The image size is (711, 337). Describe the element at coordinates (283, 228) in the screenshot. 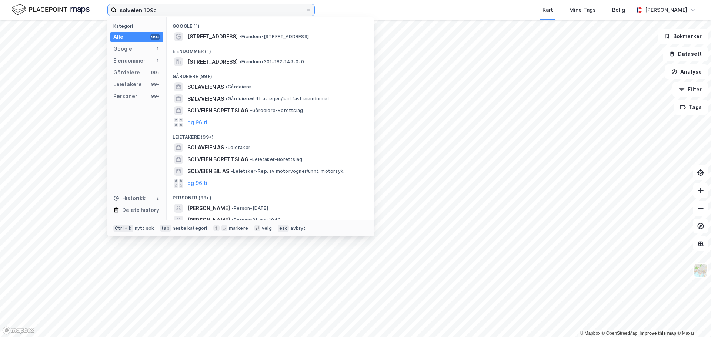

I see `div: esc` at that location.